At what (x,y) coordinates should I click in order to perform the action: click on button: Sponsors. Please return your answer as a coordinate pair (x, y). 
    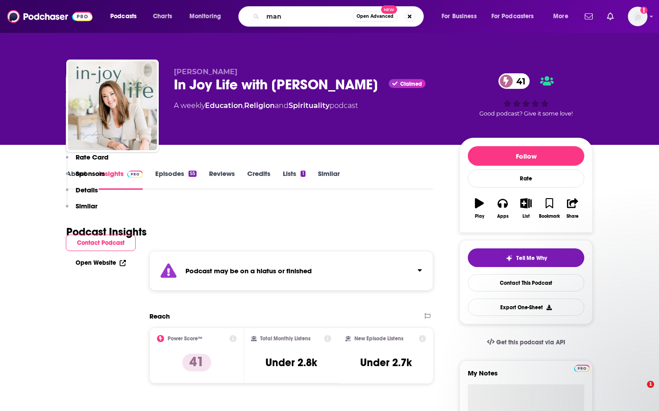
    Looking at the image, I should click on (85, 177).